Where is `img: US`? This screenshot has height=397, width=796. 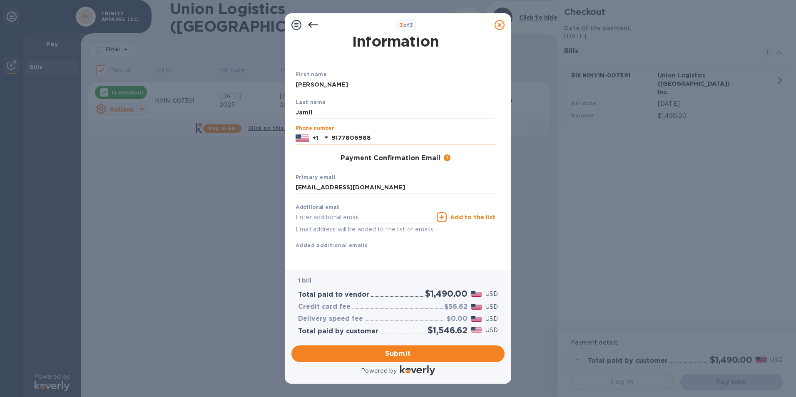 img: US is located at coordinates (302, 138).